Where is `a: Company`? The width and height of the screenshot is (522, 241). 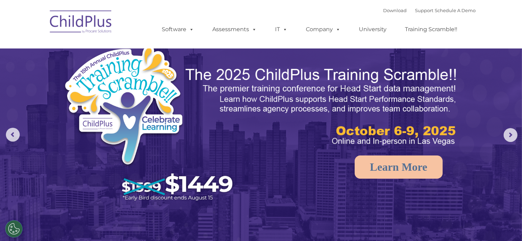 a: Company is located at coordinates (324, 29).